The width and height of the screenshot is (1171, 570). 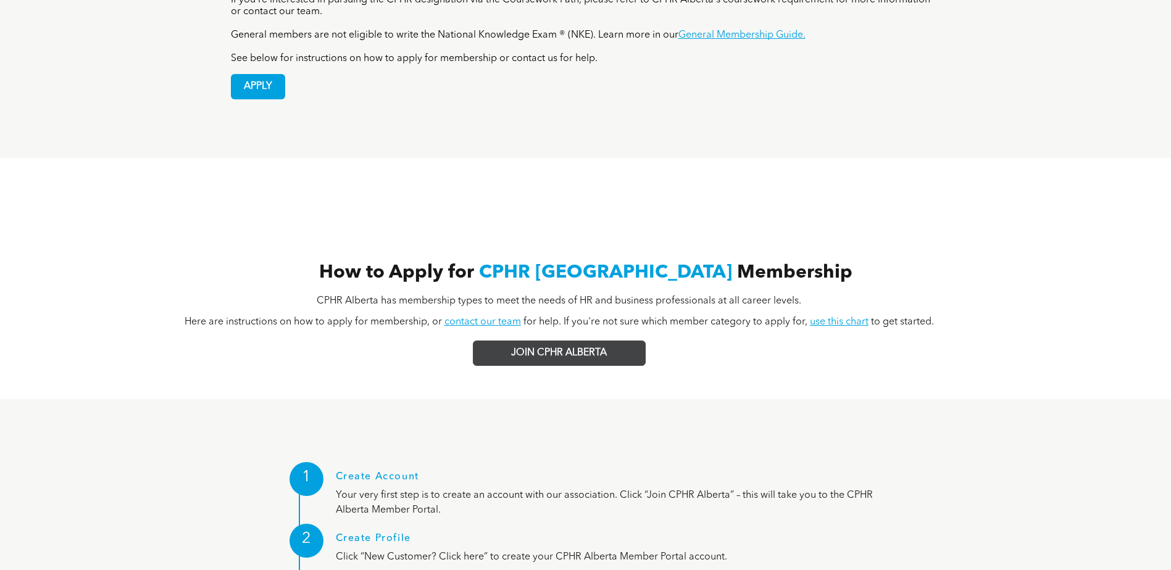 What do you see at coordinates (396, 273) in the screenshot?
I see `span: How to Apply for` at bounding box center [396, 273].